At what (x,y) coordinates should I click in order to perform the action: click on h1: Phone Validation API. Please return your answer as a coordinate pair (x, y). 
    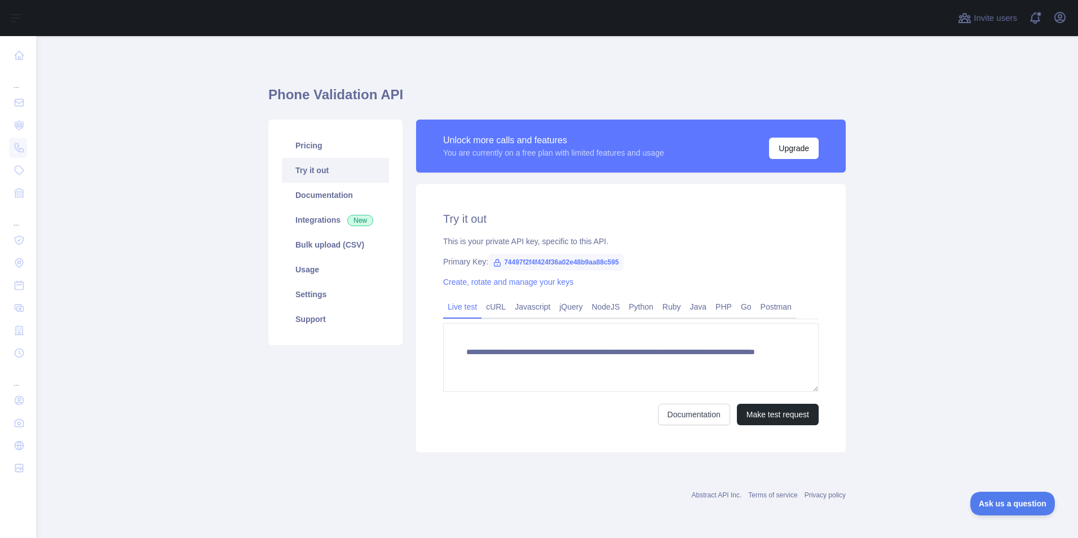
    Looking at the image, I should click on (557, 99).